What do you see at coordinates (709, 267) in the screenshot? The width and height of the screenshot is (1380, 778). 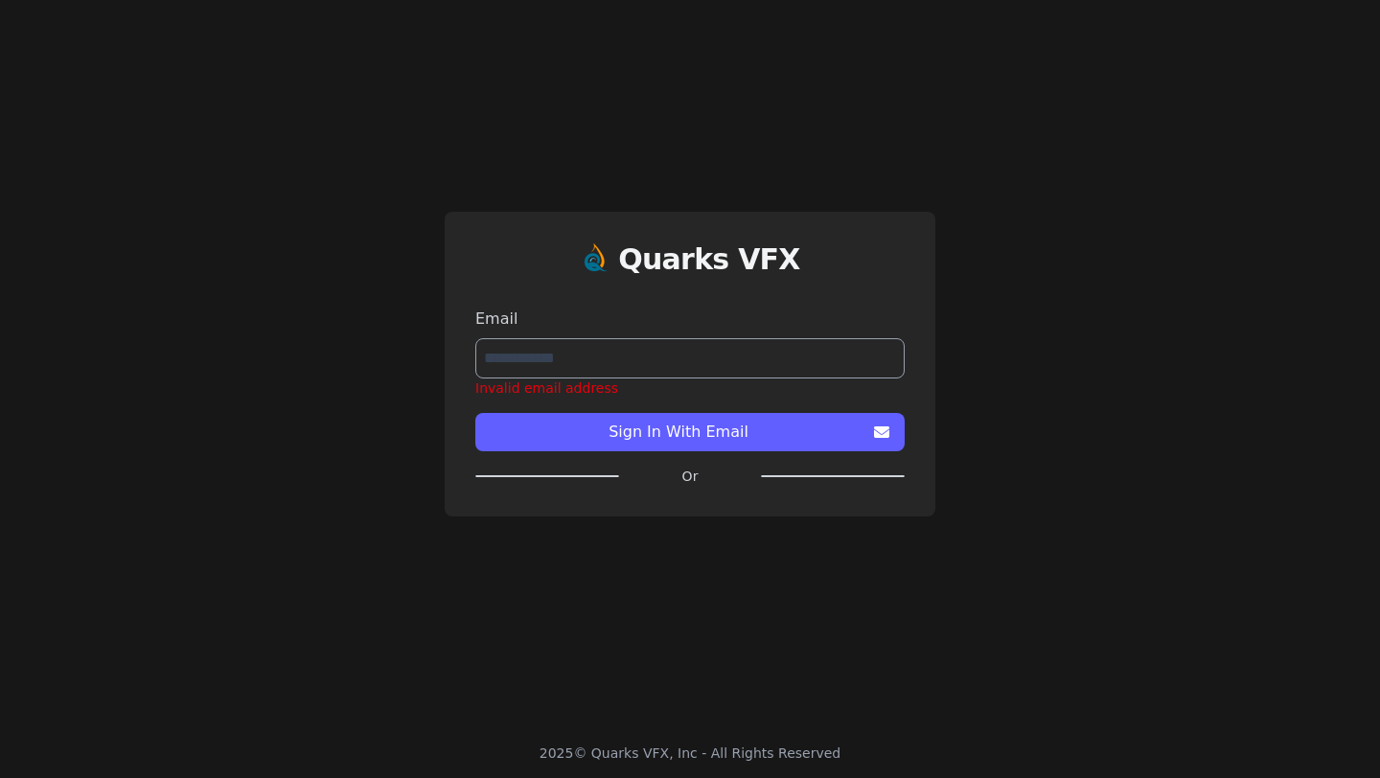 I see `a: Quarks VFX` at bounding box center [709, 267].